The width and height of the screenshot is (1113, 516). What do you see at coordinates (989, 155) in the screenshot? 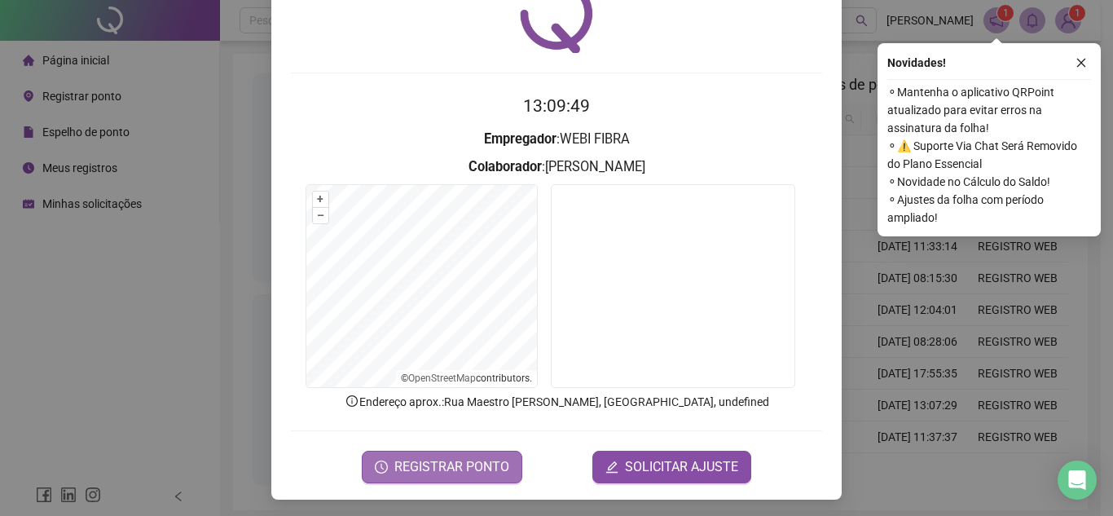
I see `span: ⚬ ⚠️ Suporte Via Chat Será Removido do Plano Essencial` at bounding box center [989, 155].